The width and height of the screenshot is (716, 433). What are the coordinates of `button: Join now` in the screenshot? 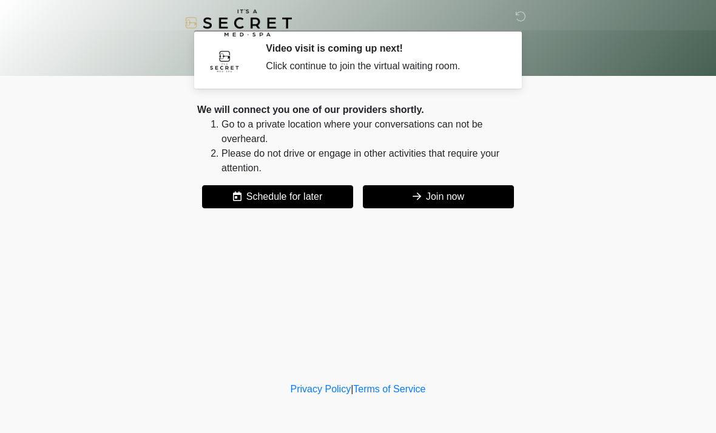 It's located at (438, 197).